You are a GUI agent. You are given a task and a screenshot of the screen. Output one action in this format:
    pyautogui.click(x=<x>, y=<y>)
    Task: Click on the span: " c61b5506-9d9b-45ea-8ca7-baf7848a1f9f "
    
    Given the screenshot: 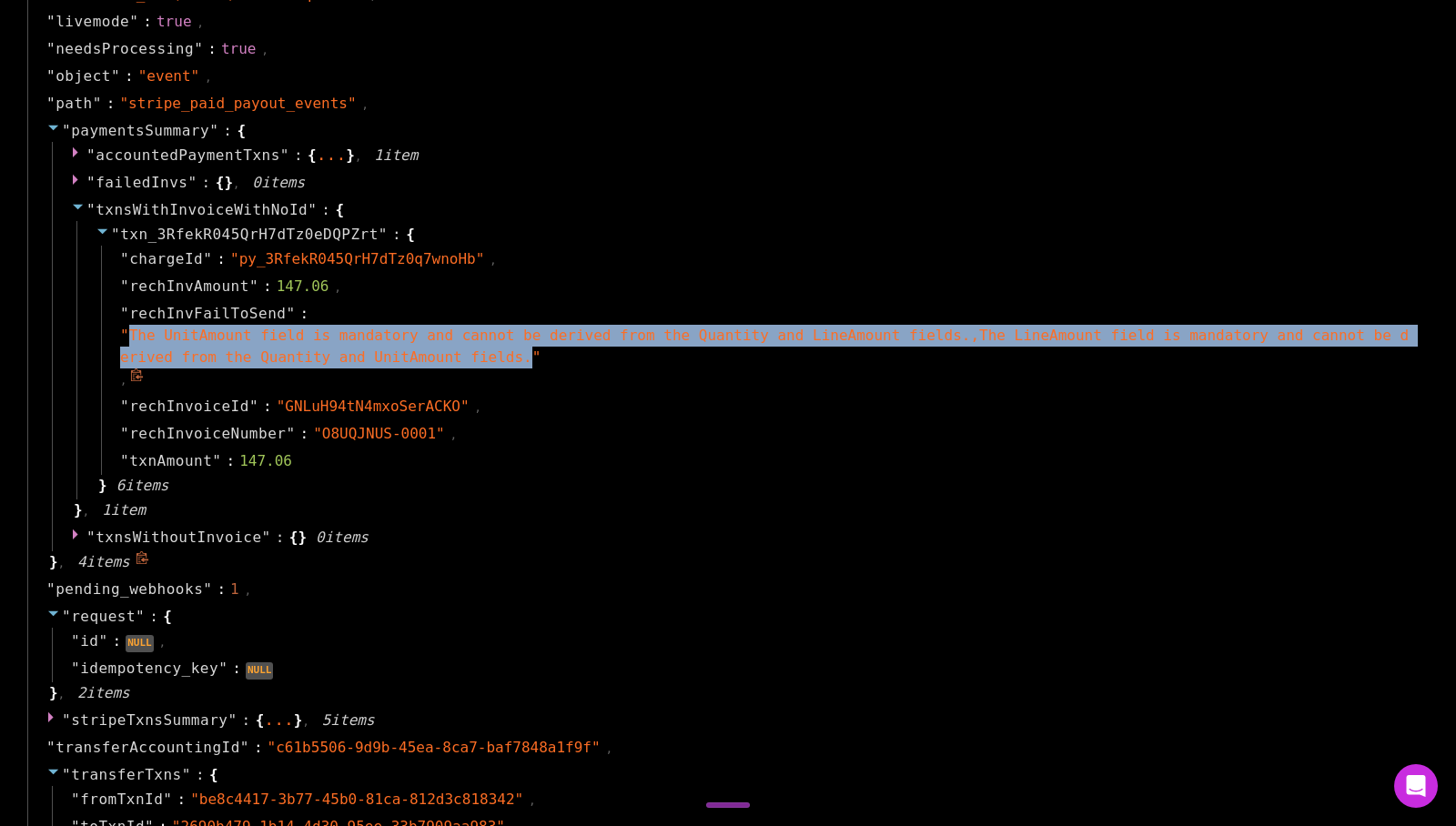 What is the action you would take?
    pyautogui.click(x=434, y=747)
    